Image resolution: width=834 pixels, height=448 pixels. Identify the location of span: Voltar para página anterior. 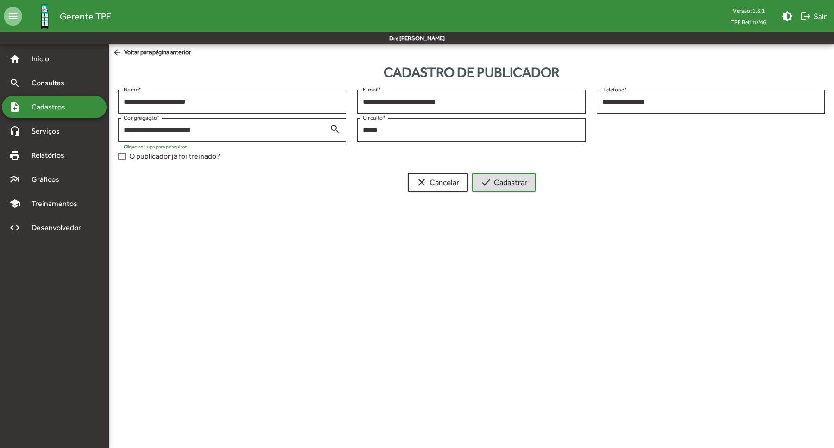
(152, 53).